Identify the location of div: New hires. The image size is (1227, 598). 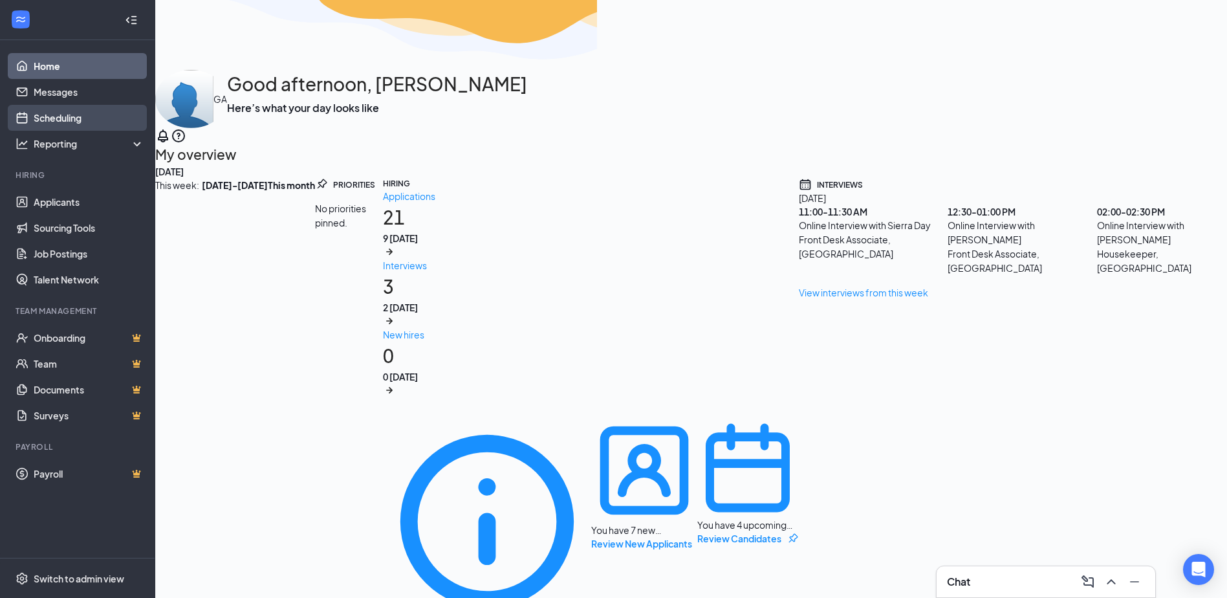
(591, 334).